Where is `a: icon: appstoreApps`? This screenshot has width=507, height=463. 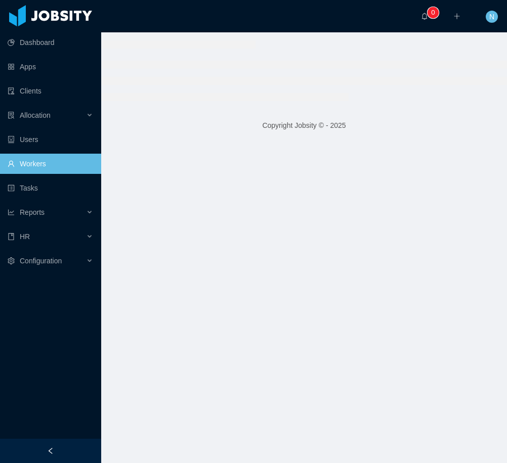
a: icon: appstoreApps is located at coordinates (50, 67).